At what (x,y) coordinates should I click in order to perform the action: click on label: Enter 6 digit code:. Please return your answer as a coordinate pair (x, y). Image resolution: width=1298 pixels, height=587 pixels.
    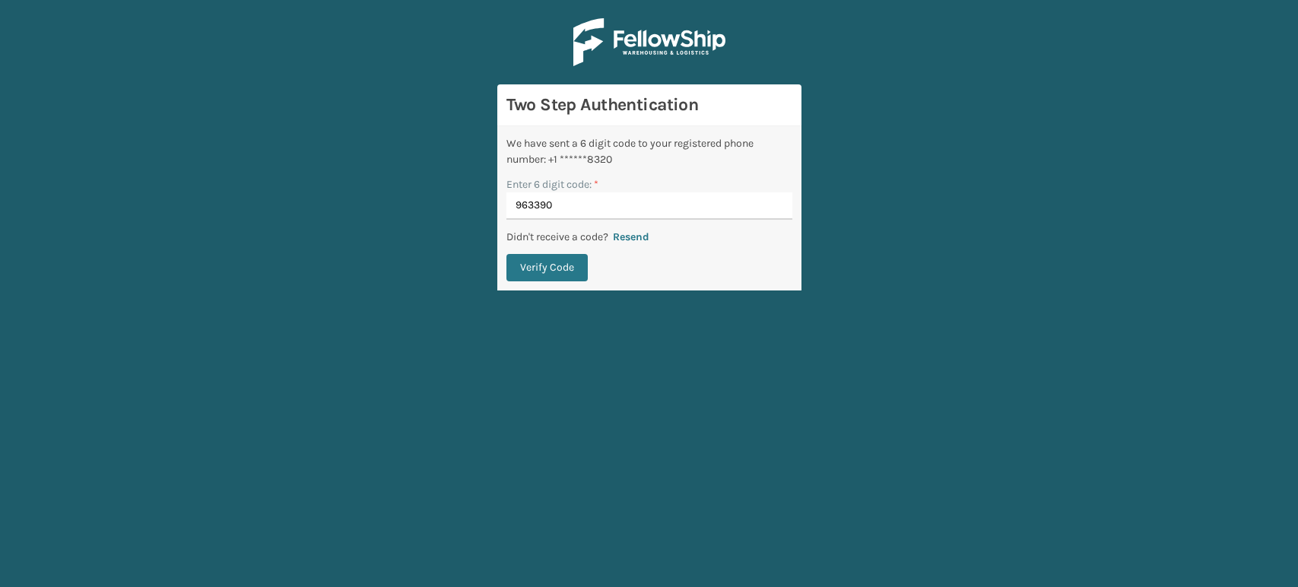
    Looking at the image, I should click on (552, 184).